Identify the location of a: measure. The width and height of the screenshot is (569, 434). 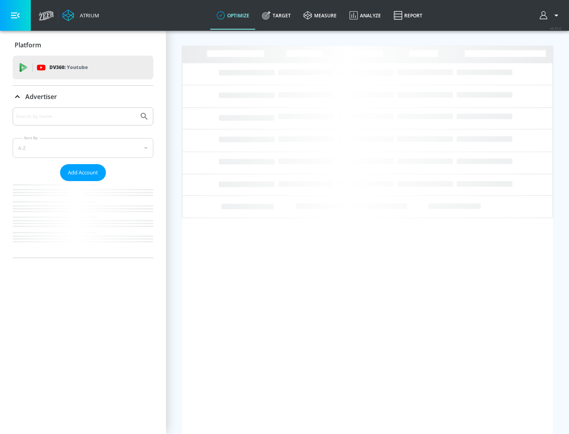
(320, 15).